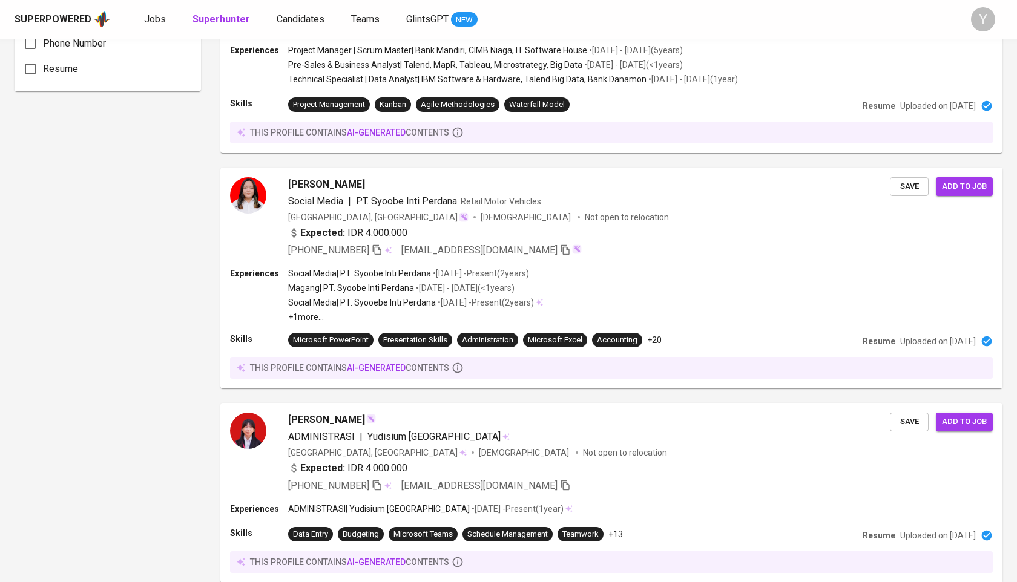 The width and height of the screenshot is (1017, 582). I want to click on span: Teams, so click(365, 19).